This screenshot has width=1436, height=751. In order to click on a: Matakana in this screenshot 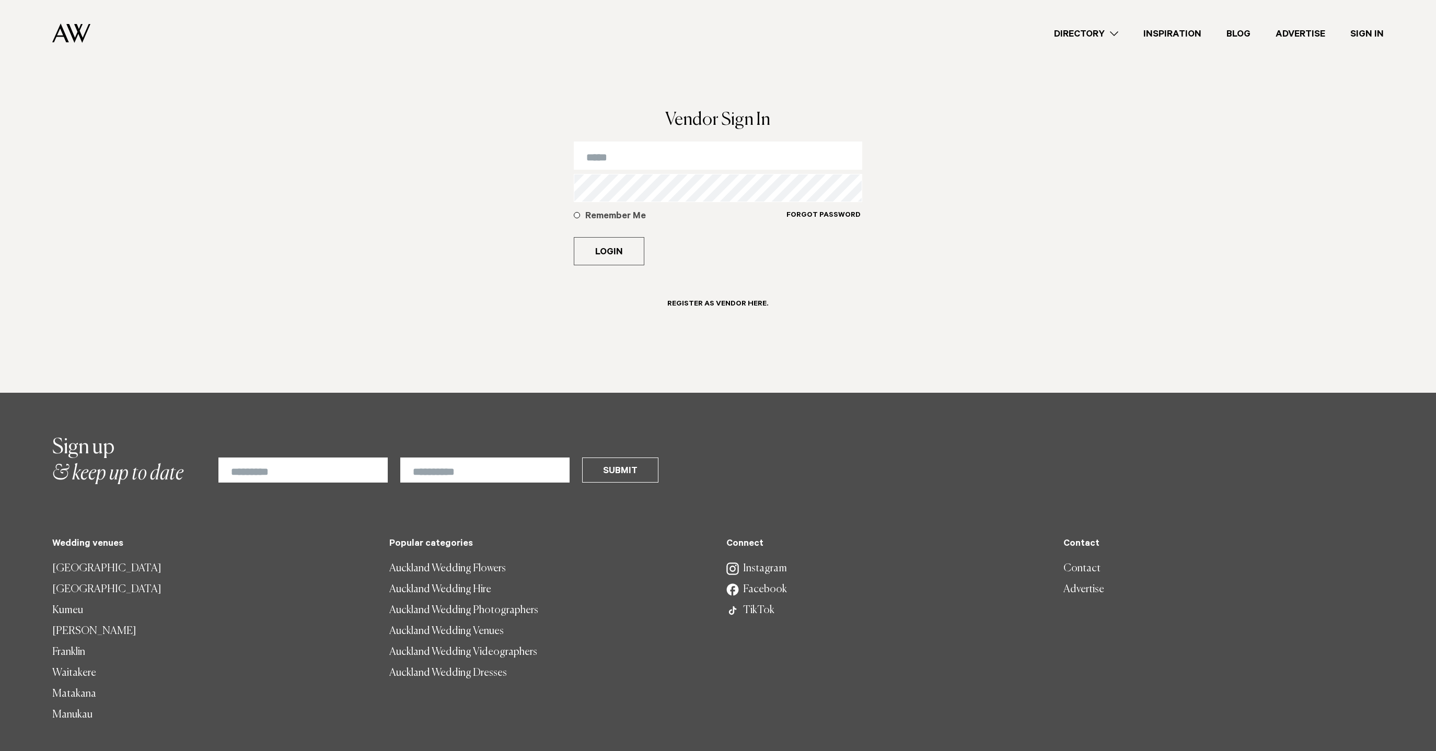, I will do `click(212, 694)`.